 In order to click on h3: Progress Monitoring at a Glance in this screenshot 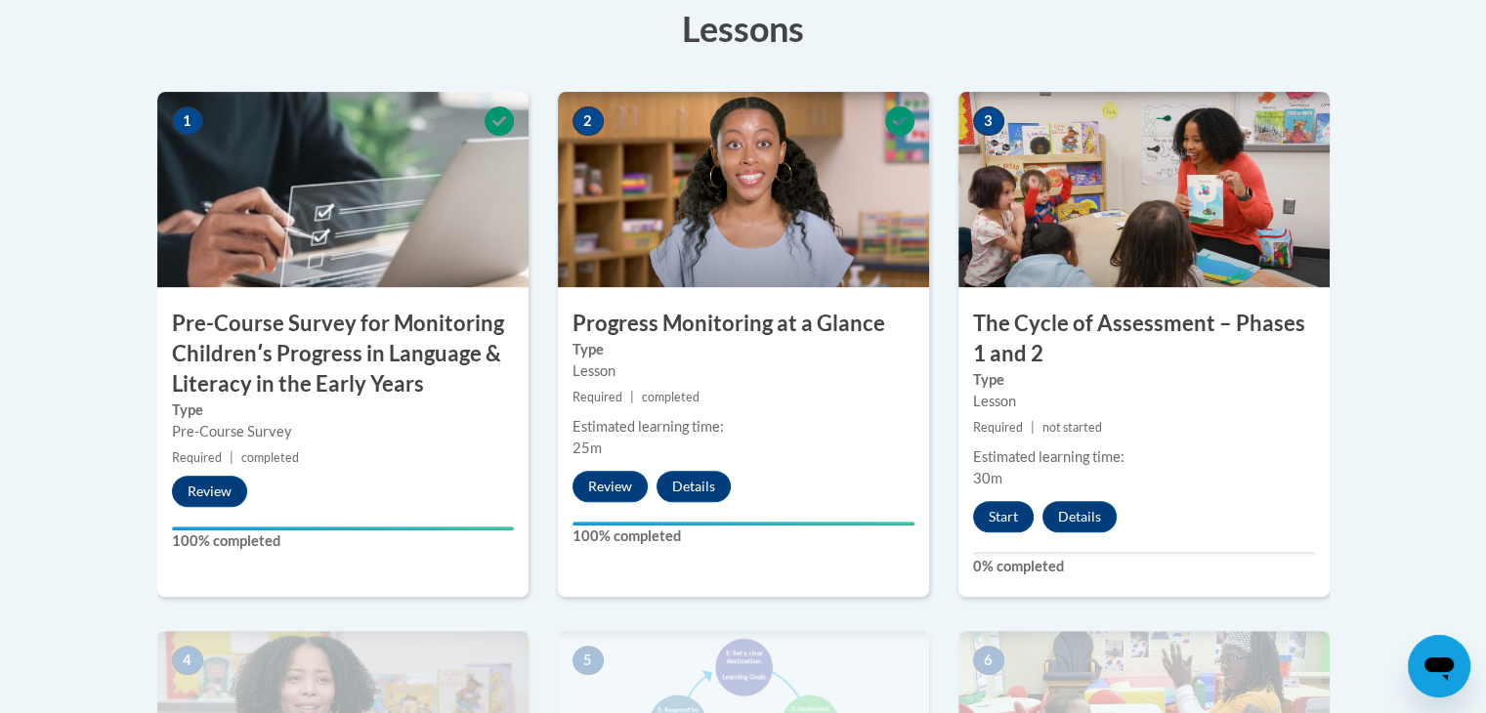, I will do `click(743, 323)`.